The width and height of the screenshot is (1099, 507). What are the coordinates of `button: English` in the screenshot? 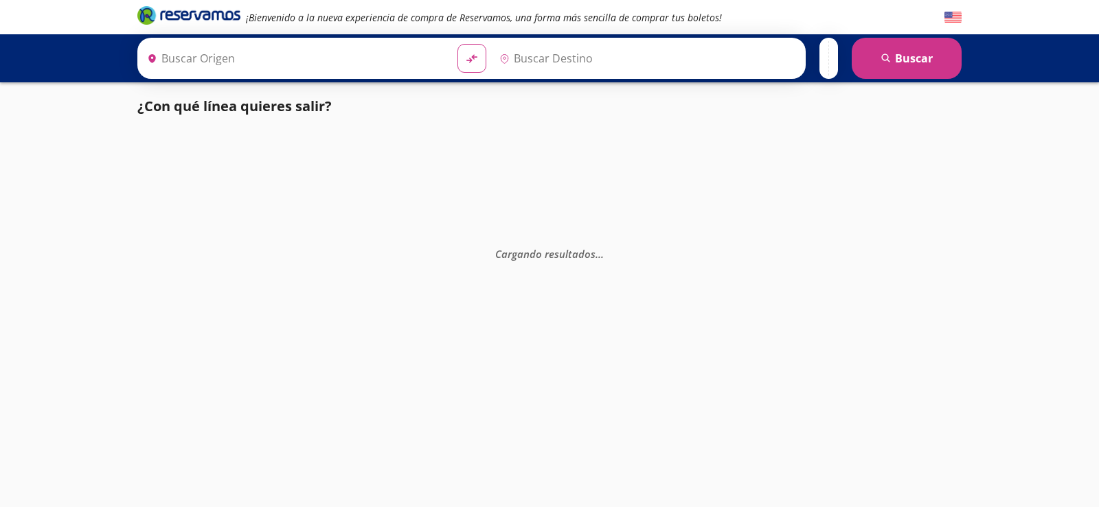 It's located at (952, 17).